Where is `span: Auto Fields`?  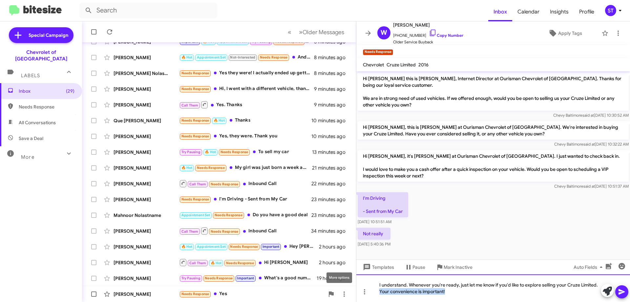 span: Auto Fields is located at coordinates (590, 267).